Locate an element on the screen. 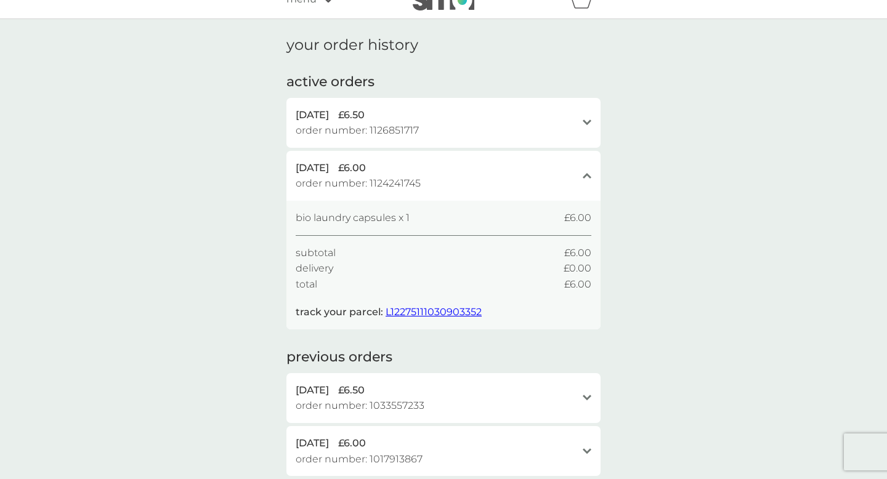  span: bio laundry capsules x 1 is located at coordinates (352, 218).